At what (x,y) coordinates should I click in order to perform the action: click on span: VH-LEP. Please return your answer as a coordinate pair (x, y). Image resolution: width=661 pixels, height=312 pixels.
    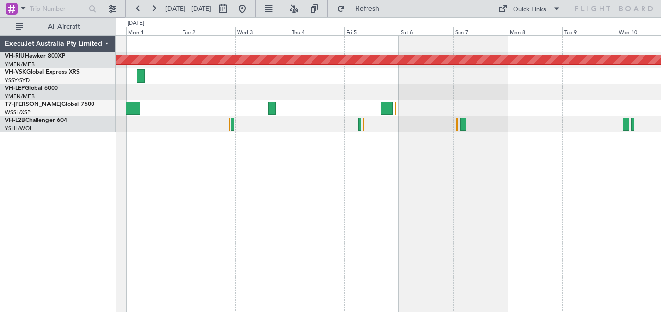
    Looking at the image, I should click on (15, 89).